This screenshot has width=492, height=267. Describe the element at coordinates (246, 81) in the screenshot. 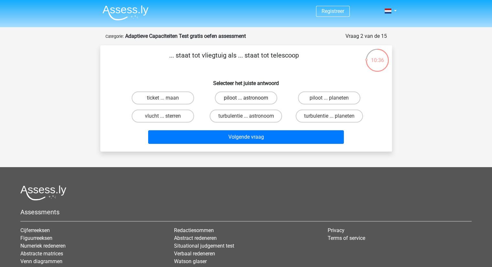

I see `h6: Selecteer het juiste antwoord` at that location.